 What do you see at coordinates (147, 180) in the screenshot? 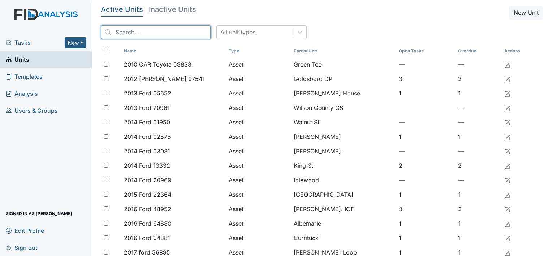
I see `span: 2014 Ford 20969` at bounding box center [147, 180].